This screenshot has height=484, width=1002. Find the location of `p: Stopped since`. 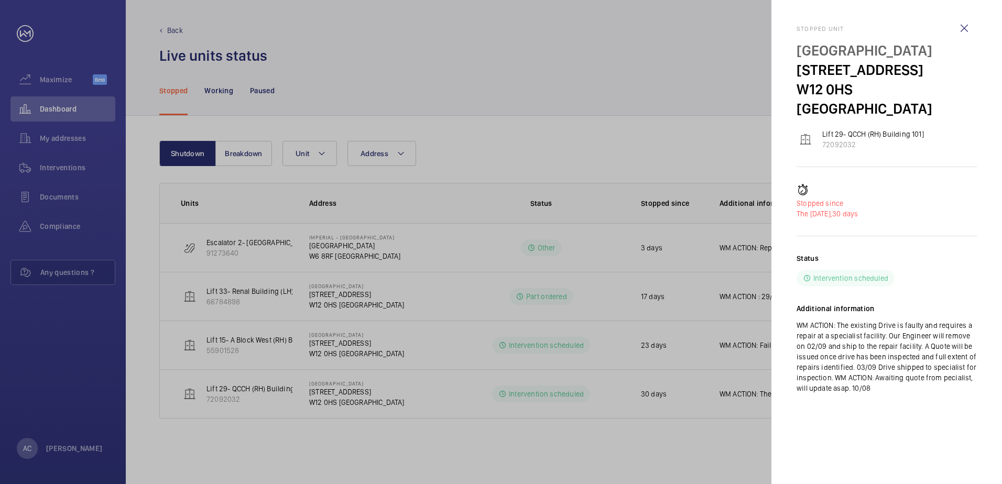

p: Stopped since is located at coordinates (887, 203).